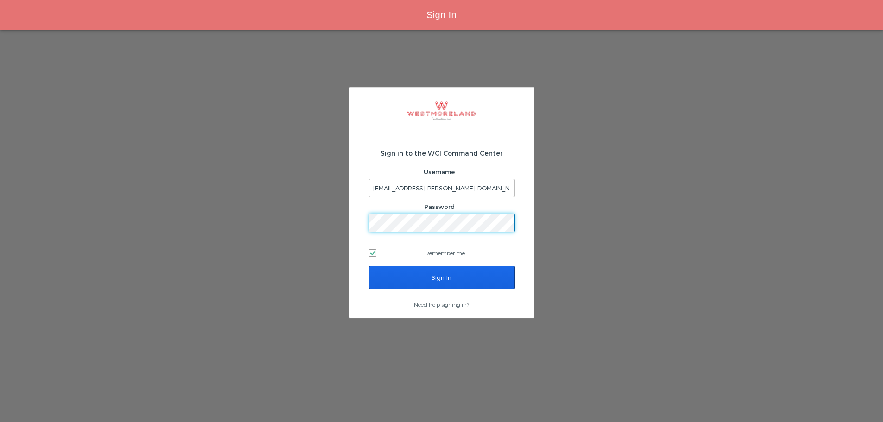 The image size is (883, 422). Describe the element at coordinates (439, 207) in the screenshot. I see `label: Password` at that location.